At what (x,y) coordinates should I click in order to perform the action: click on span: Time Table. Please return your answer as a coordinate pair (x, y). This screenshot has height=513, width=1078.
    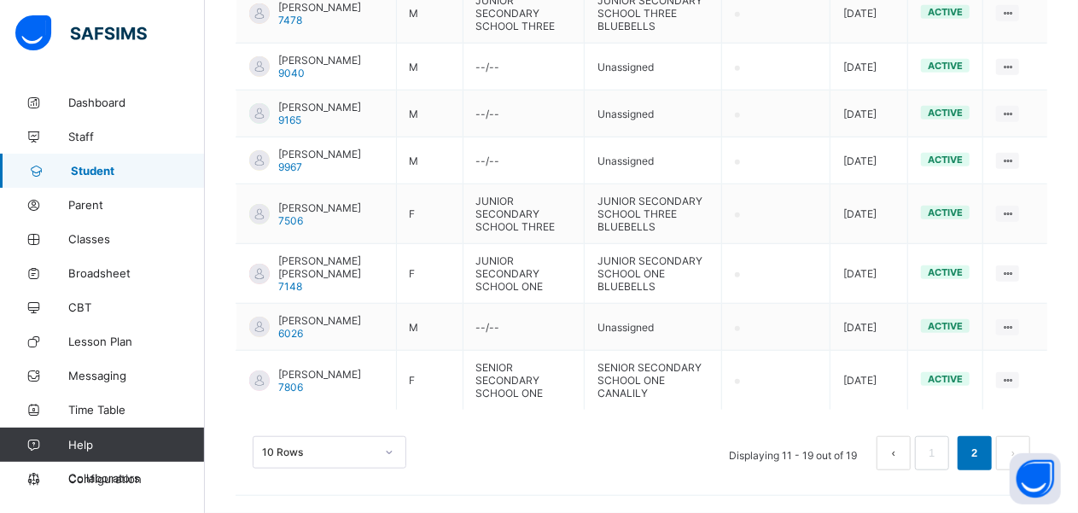
    Looking at the image, I should click on (137, 410).